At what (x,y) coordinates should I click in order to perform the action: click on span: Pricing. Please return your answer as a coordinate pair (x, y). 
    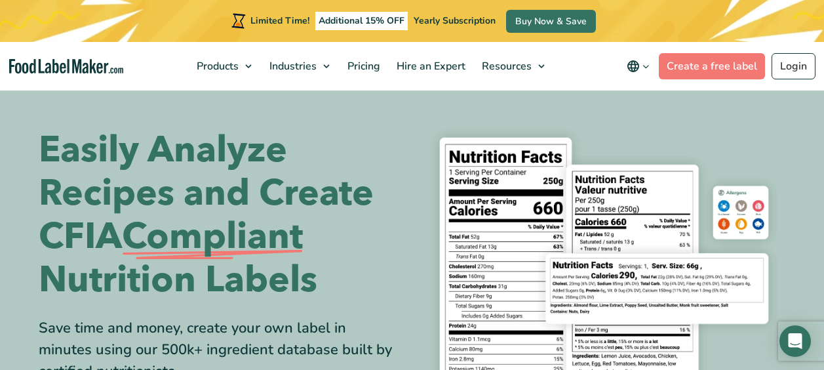
    Looking at the image, I should click on (362, 66).